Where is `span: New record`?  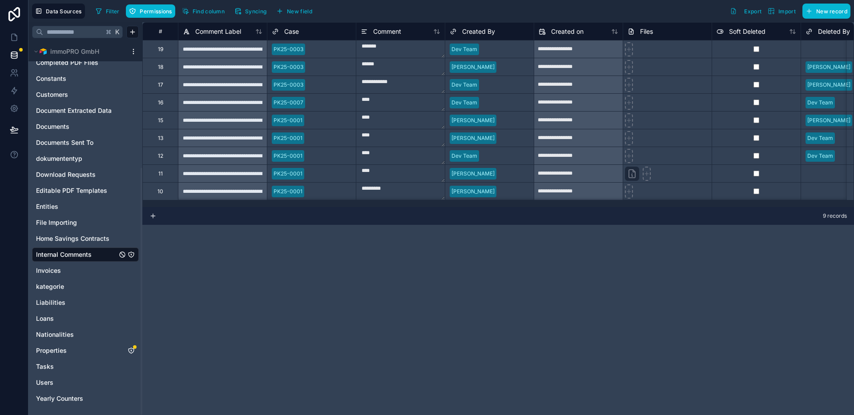 span: New record is located at coordinates (832, 11).